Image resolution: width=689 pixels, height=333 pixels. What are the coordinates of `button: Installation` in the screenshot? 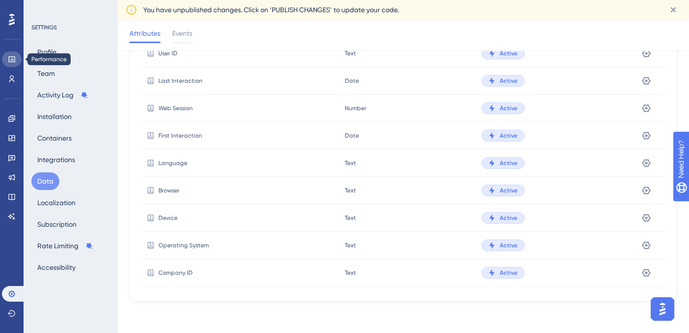 It's located at (54, 117).